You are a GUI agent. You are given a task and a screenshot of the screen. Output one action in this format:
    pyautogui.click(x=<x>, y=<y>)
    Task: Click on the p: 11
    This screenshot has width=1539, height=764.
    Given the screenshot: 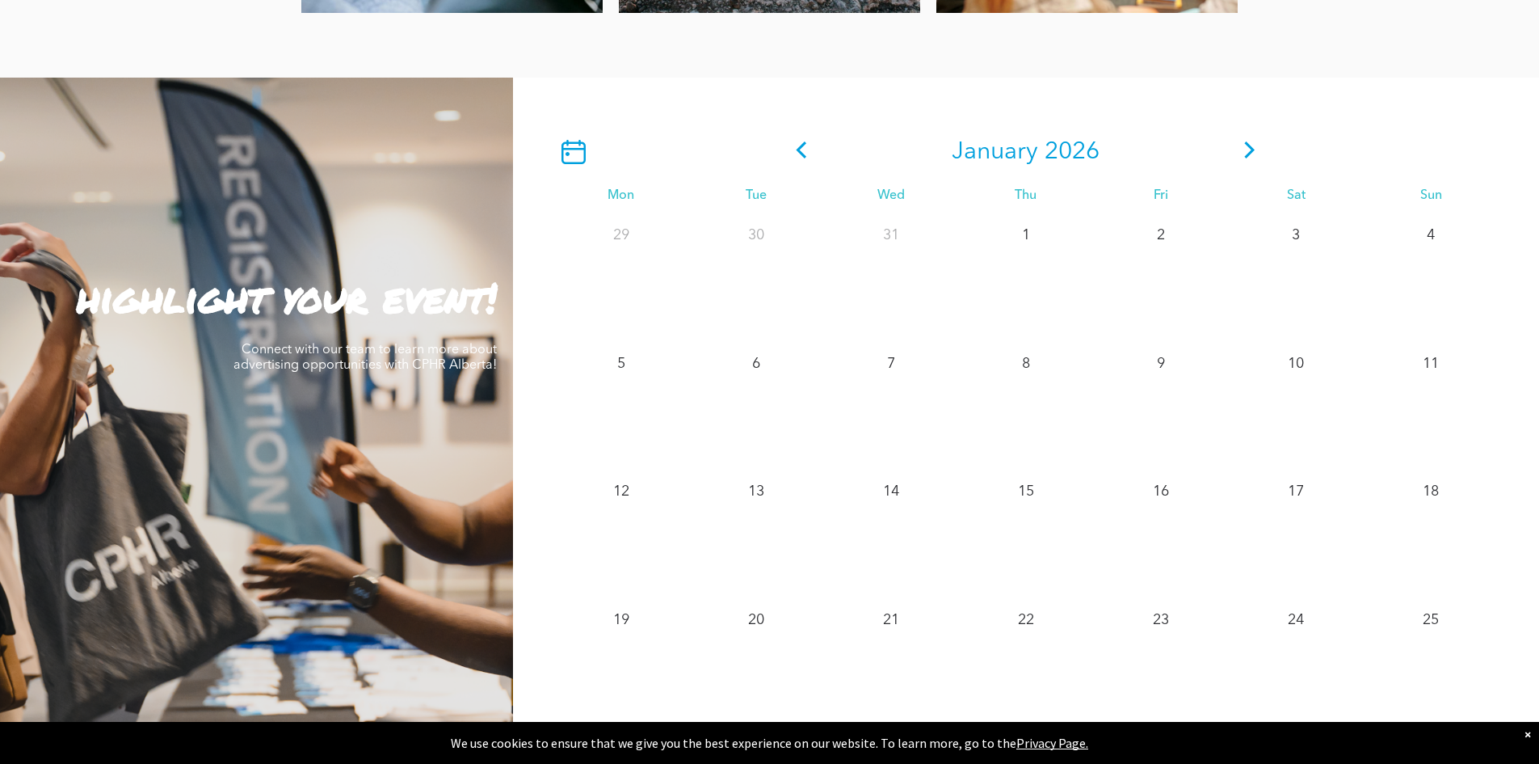 What is the action you would take?
    pyautogui.click(x=1431, y=364)
    